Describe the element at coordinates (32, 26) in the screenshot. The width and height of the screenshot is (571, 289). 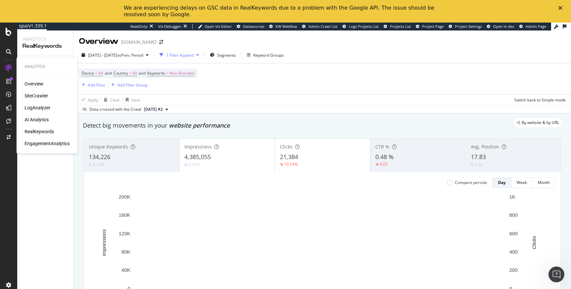
I see `div: spa/v1.339.1` at that location.